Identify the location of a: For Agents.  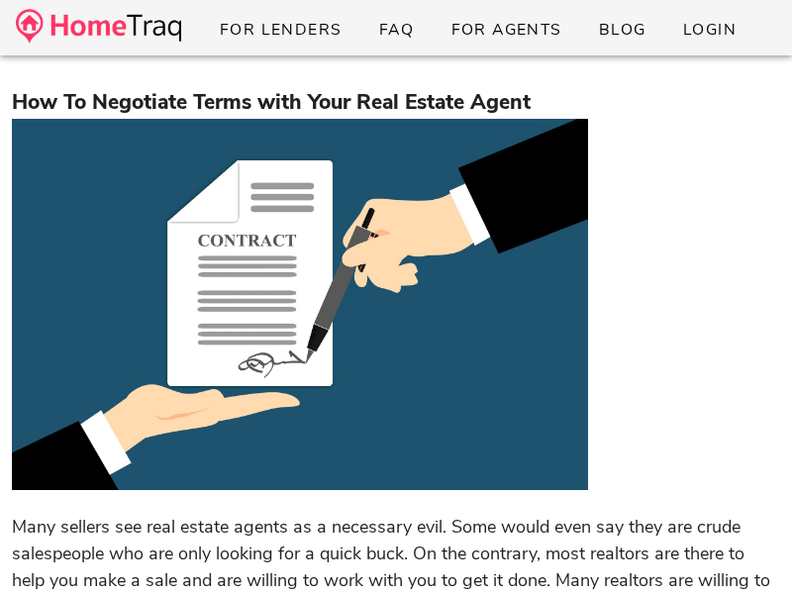
(505, 30).